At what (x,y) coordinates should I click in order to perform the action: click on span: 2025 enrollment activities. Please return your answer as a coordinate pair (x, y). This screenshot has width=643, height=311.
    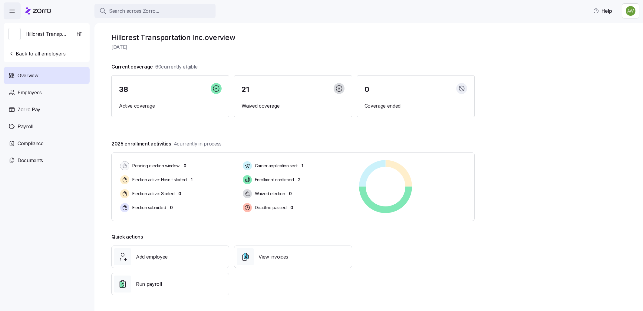
    Looking at the image, I should click on (167, 144).